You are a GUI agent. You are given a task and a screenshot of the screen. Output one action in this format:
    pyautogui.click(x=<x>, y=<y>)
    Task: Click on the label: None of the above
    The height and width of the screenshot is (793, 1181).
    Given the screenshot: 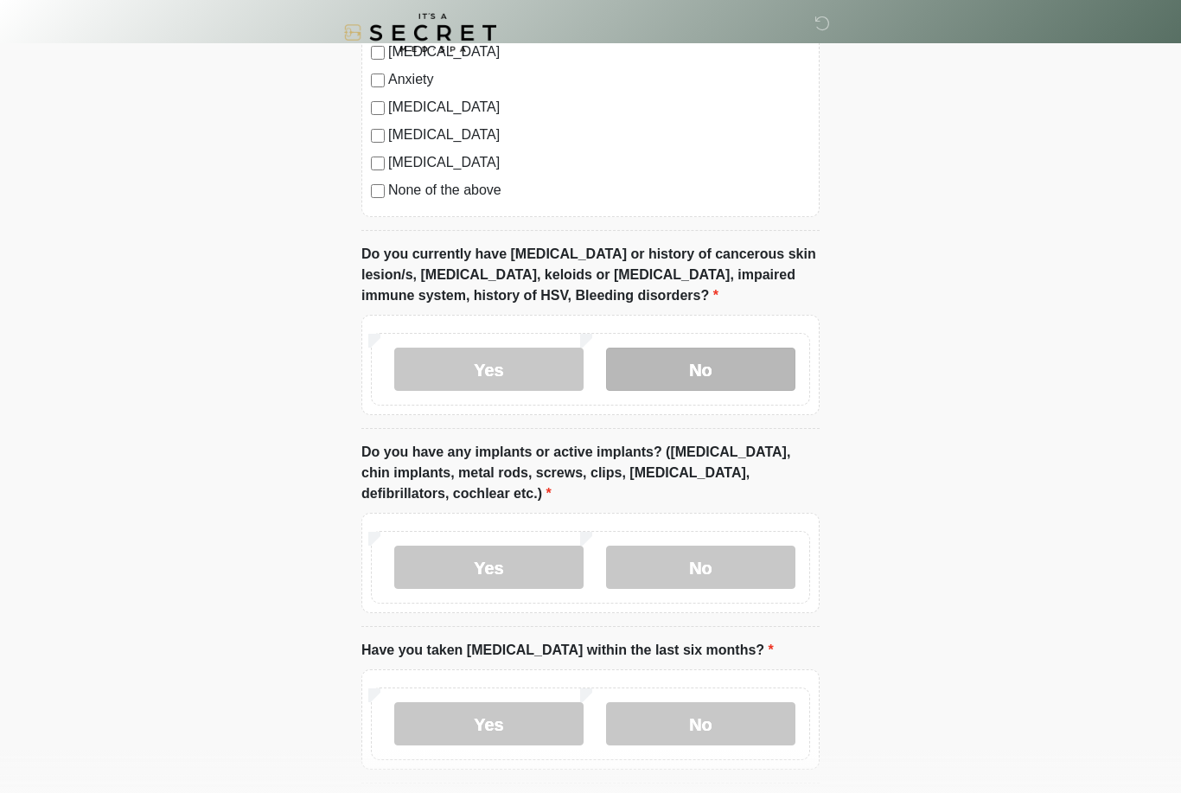 What is the action you would take?
    pyautogui.click(x=599, y=190)
    